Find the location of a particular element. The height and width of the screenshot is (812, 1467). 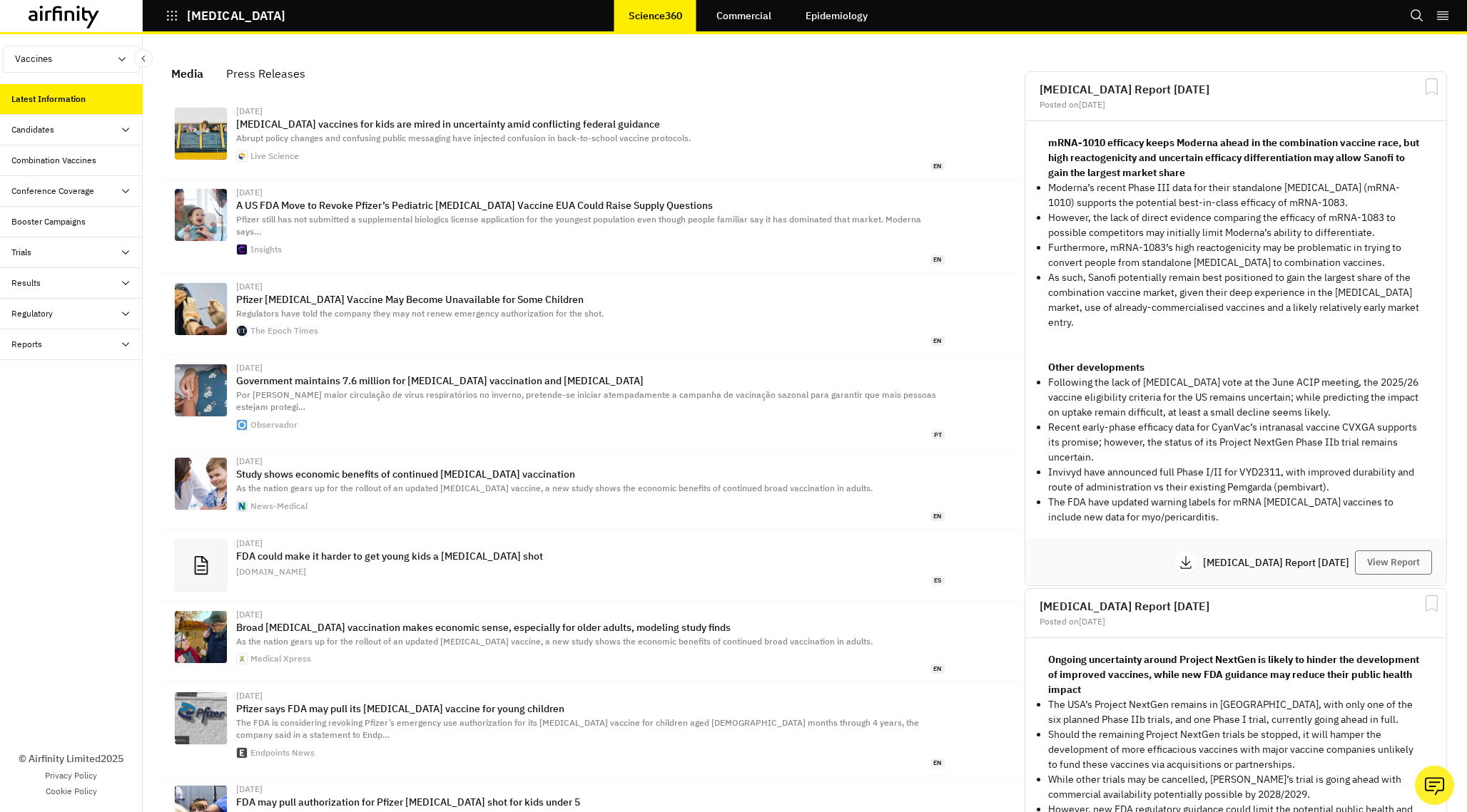

div: News-Medical is located at coordinates (279, 506).